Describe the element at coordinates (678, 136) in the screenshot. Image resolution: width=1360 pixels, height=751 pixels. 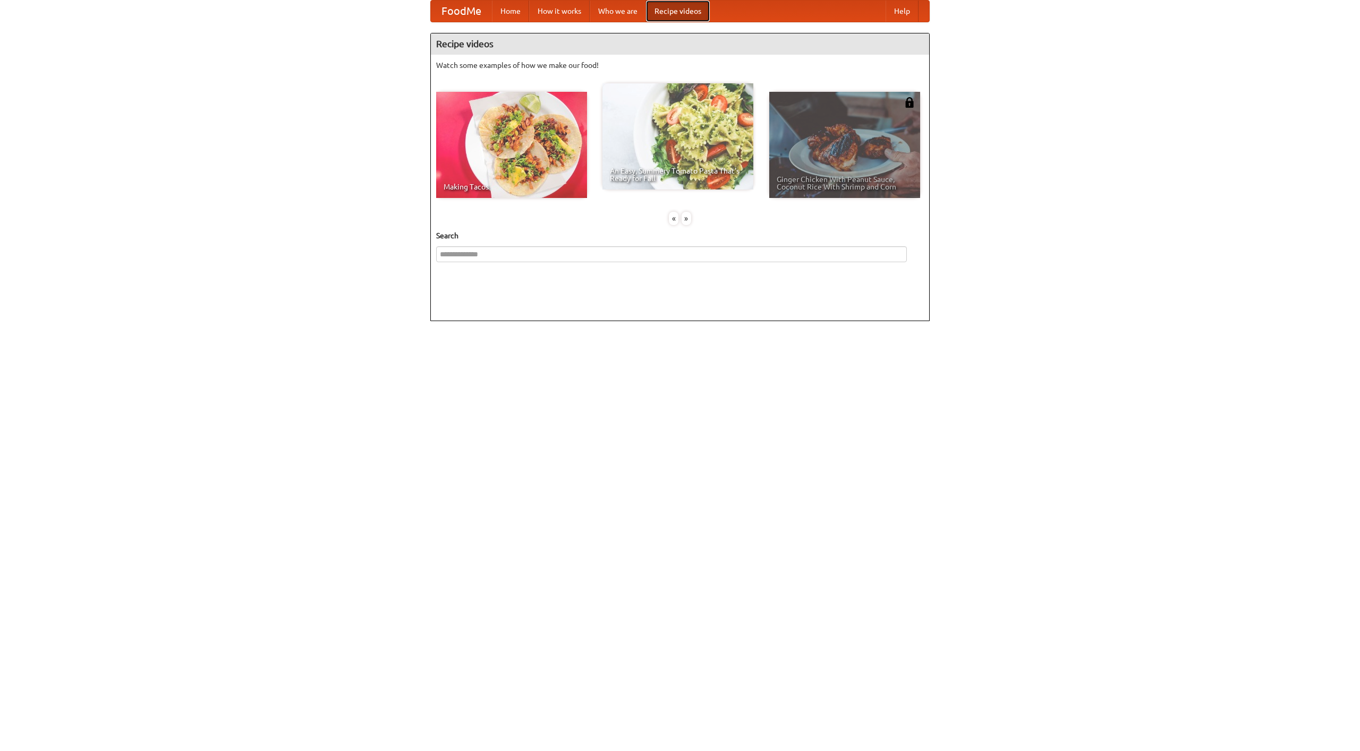
I see `a: An Easy, Summery Tomato Pasta That's Ready for Fall` at that location.